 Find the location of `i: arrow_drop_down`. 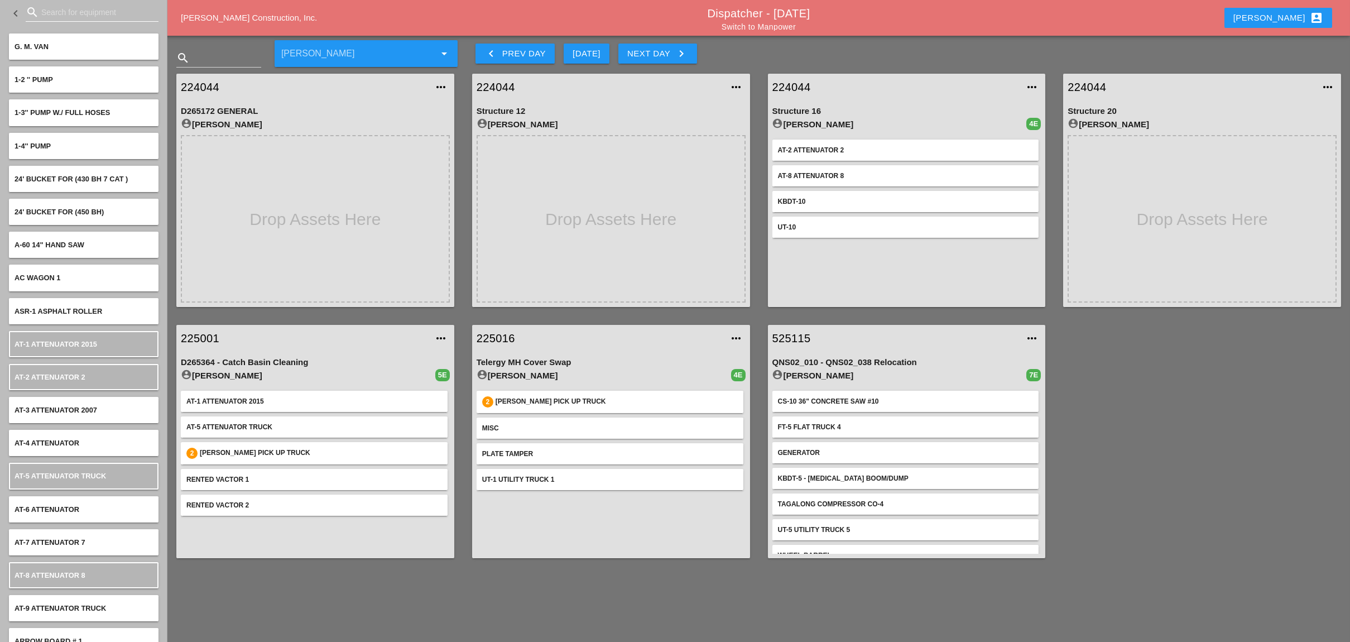

i: arrow_drop_down is located at coordinates (444, 54).